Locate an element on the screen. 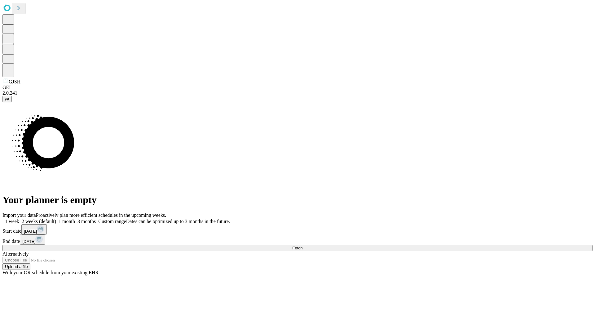 The width and height of the screenshot is (595, 335). span: Import your data is located at coordinates (19, 215).